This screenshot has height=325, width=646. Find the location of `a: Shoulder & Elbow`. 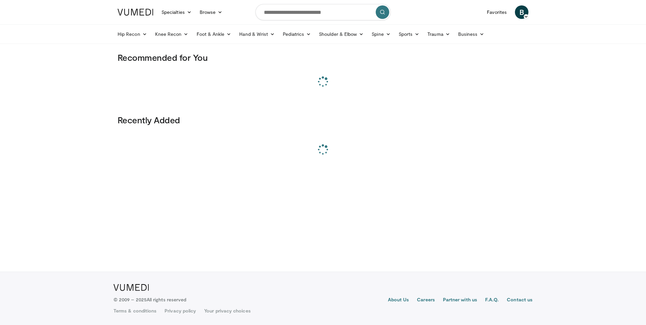

a: Shoulder & Elbow is located at coordinates (341, 34).